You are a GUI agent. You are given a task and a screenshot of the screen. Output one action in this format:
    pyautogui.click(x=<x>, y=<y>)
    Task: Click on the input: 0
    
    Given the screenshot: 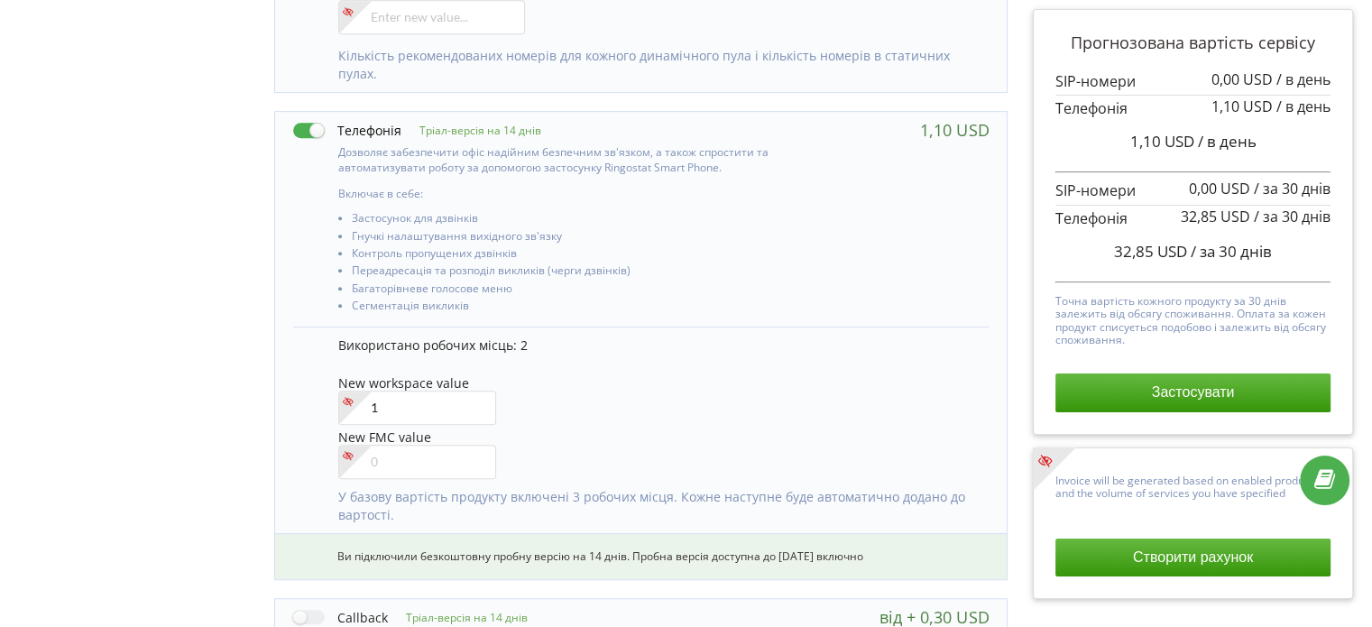 What is the action you would take?
    pyautogui.click(x=417, y=462)
    